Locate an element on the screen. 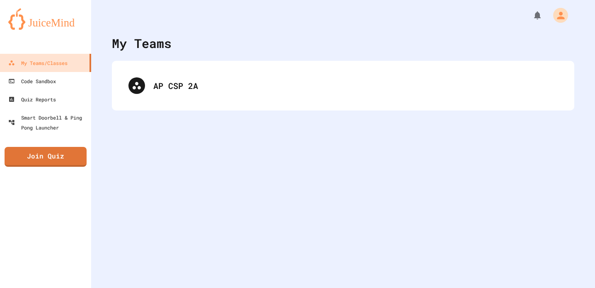  div: Quiz Reports is located at coordinates (32, 99).